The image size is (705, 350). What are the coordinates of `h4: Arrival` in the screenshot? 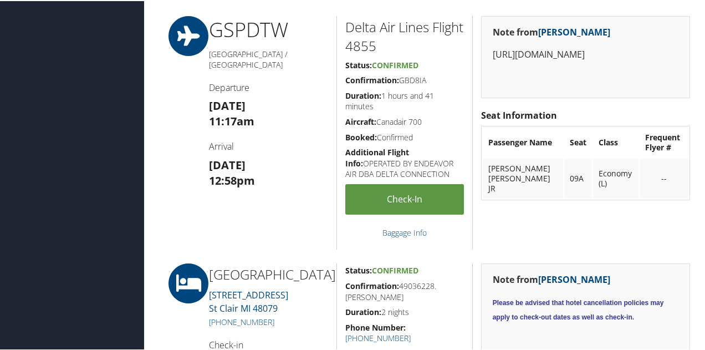 It's located at (268, 145).